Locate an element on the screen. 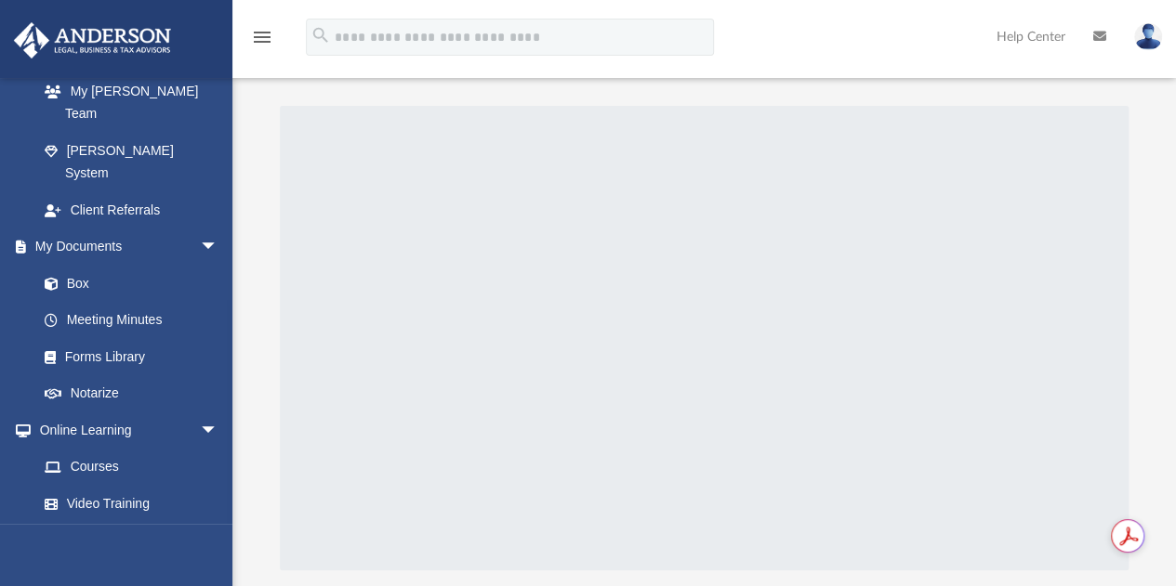  a: My Documentsarrow_drop_down is located at coordinates (125, 247).